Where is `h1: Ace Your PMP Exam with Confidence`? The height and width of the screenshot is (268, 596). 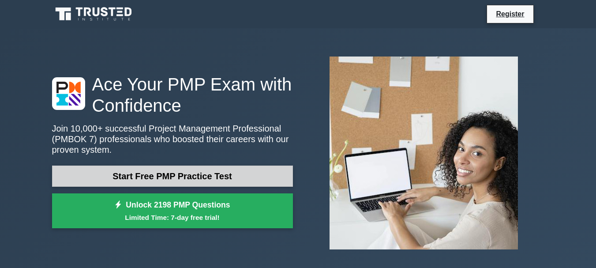 h1: Ace Your PMP Exam with Confidence is located at coordinates (172, 95).